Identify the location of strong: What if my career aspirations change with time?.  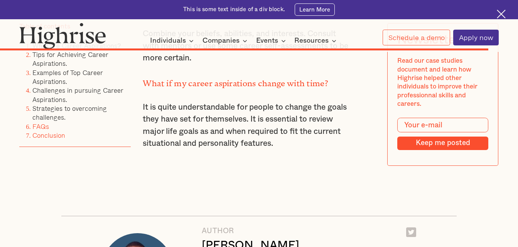
(235, 81).